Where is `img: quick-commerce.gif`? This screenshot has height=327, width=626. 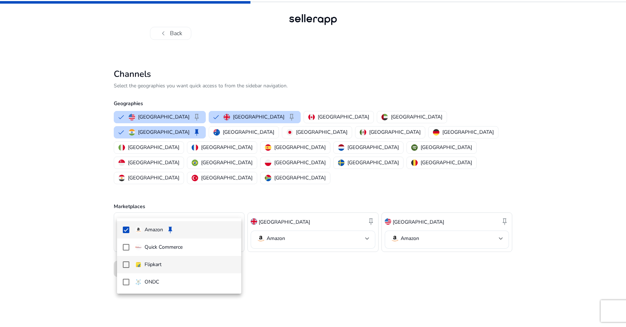
img: quick-commerce.gif is located at coordinates (138, 247).